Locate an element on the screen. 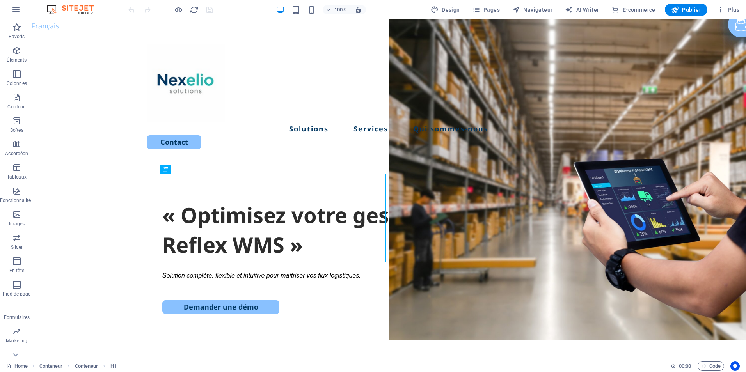 Image resolution: width=746 pixels, height=372 pixels. p: Marketing is located at coordinates (16, 341).